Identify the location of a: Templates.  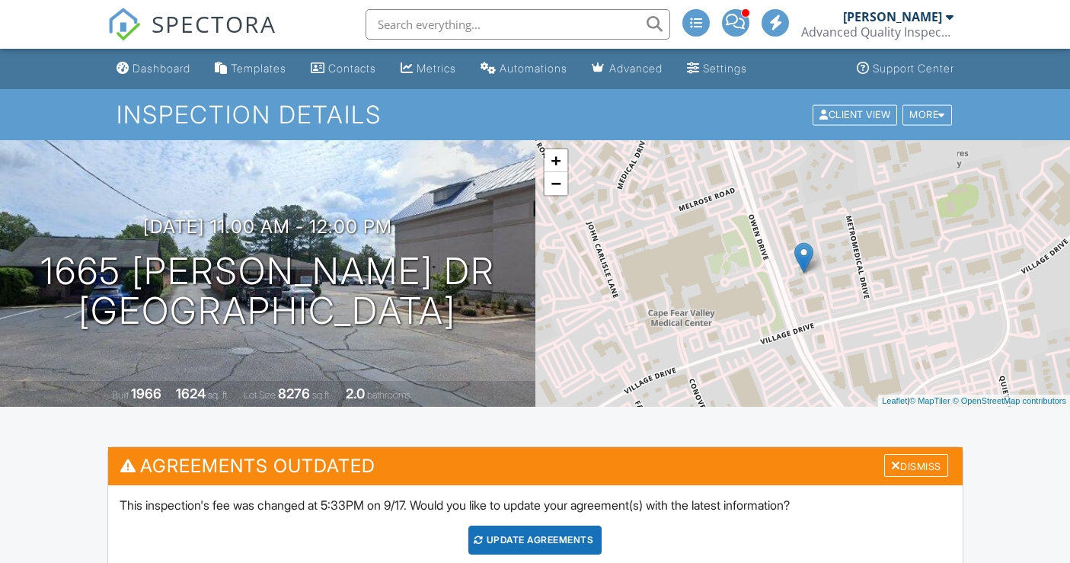
(251, 69).